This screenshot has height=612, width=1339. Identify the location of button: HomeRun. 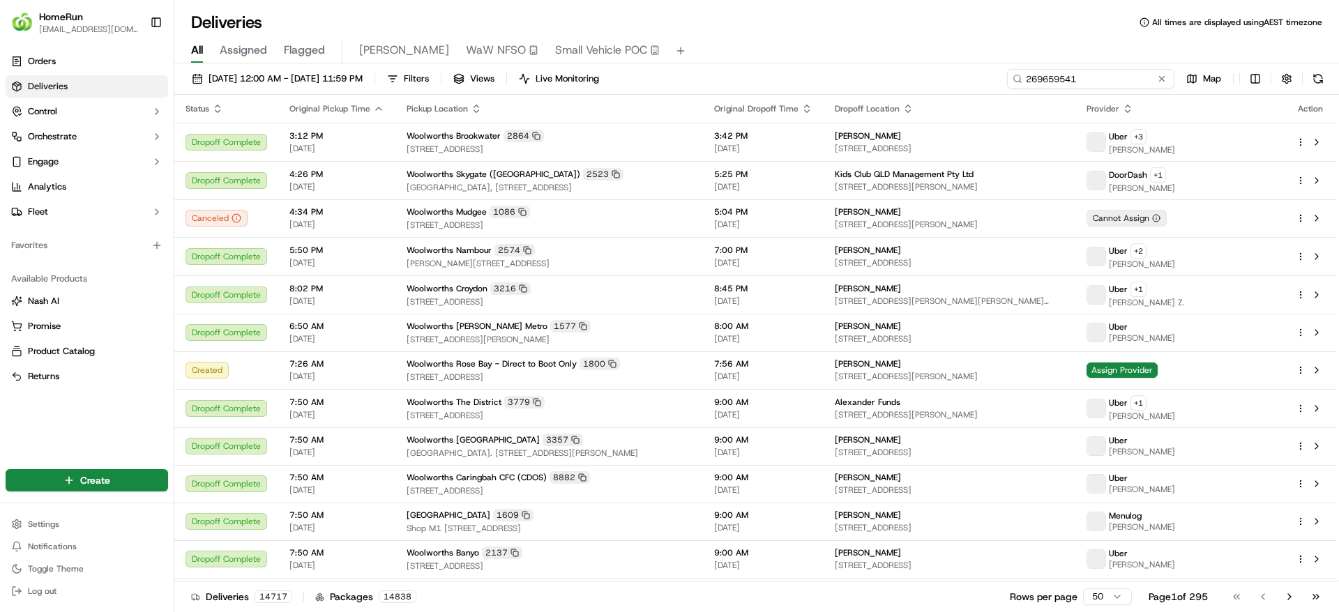
(61, 17).